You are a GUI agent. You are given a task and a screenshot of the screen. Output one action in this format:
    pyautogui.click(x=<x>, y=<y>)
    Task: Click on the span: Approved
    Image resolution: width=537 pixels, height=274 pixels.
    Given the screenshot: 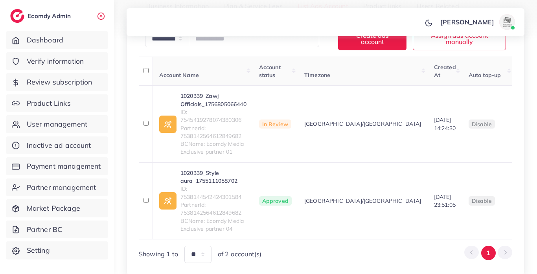 What is the action you would take?
    pyautogui.click(x=275, y=201)
    